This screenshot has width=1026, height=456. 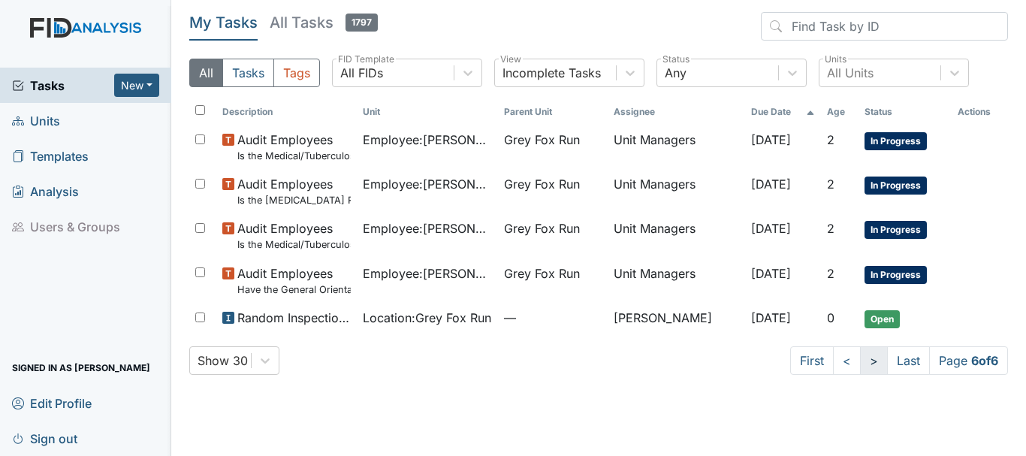 I want to click on input: Find Task by ID, so click(x=884, y=26).